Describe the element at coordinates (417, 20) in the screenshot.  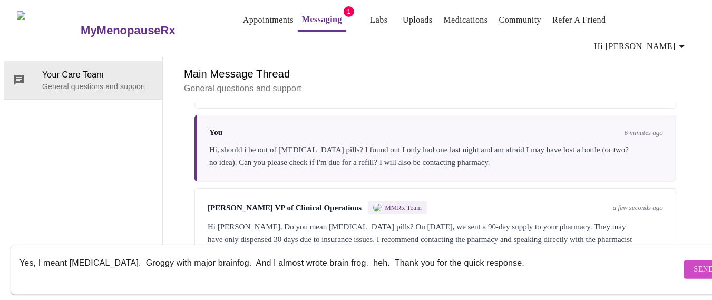
I see `a: Uploads` at that location.